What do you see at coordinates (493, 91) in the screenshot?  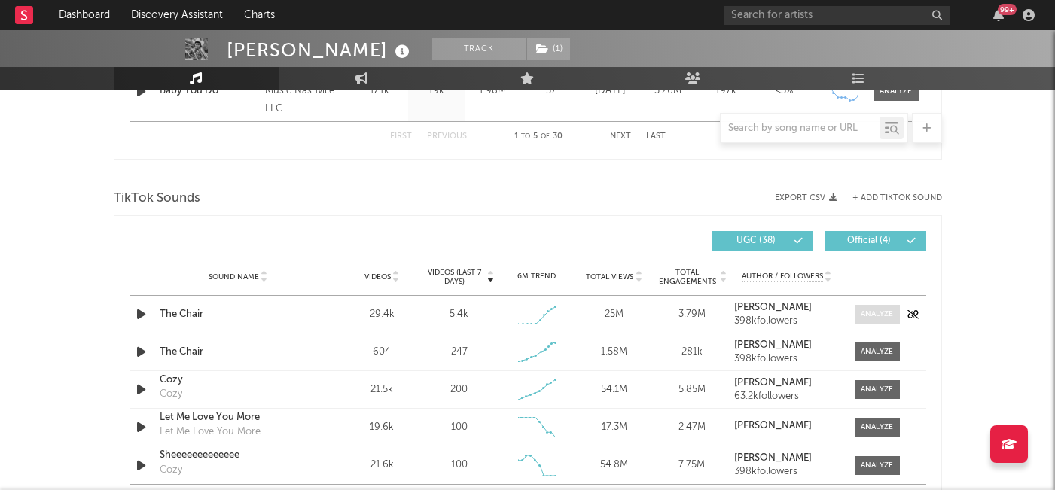 I see `div: 1.98M` at bounding box center [493, 91].